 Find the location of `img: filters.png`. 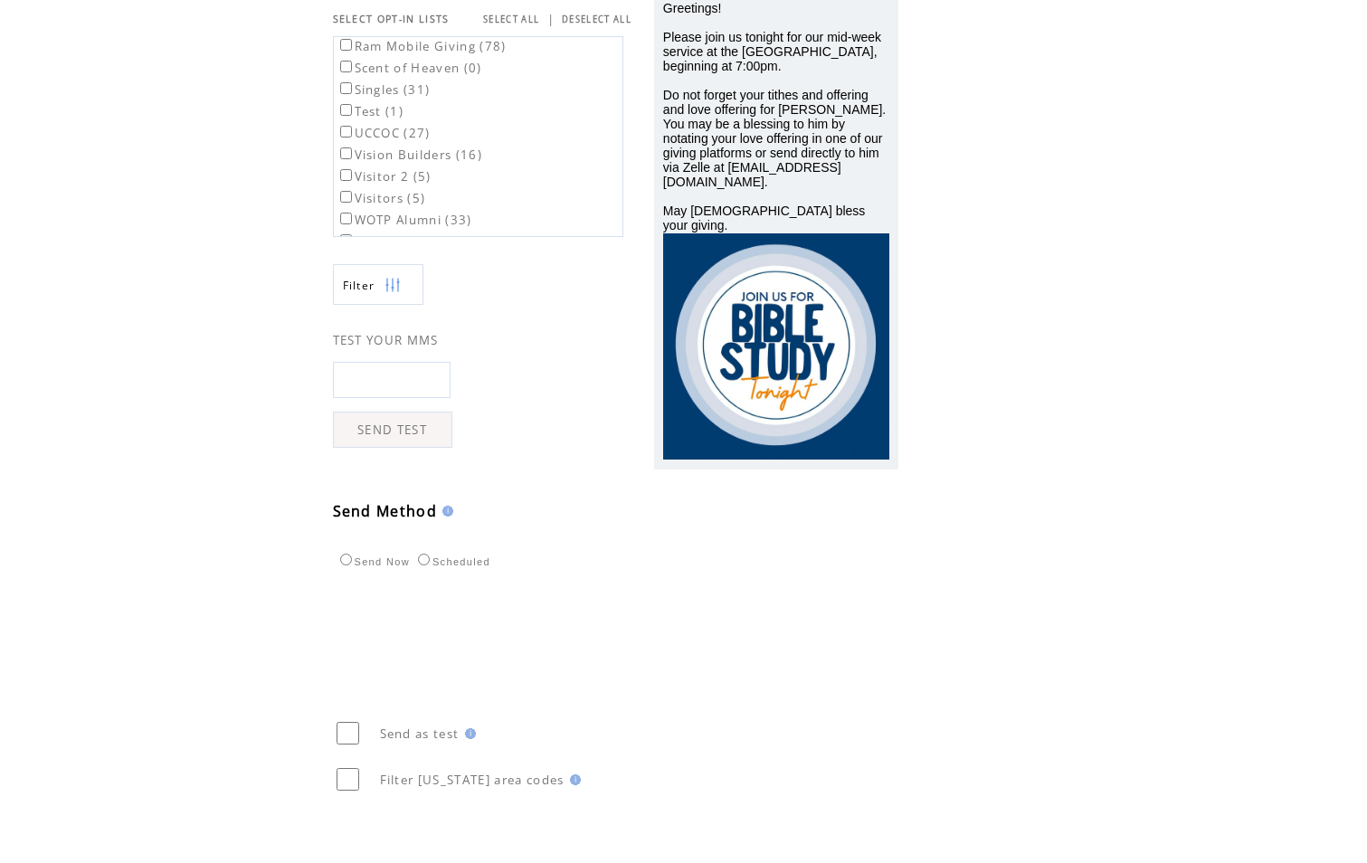

img: filters.png is located at coordinates (393, 285).